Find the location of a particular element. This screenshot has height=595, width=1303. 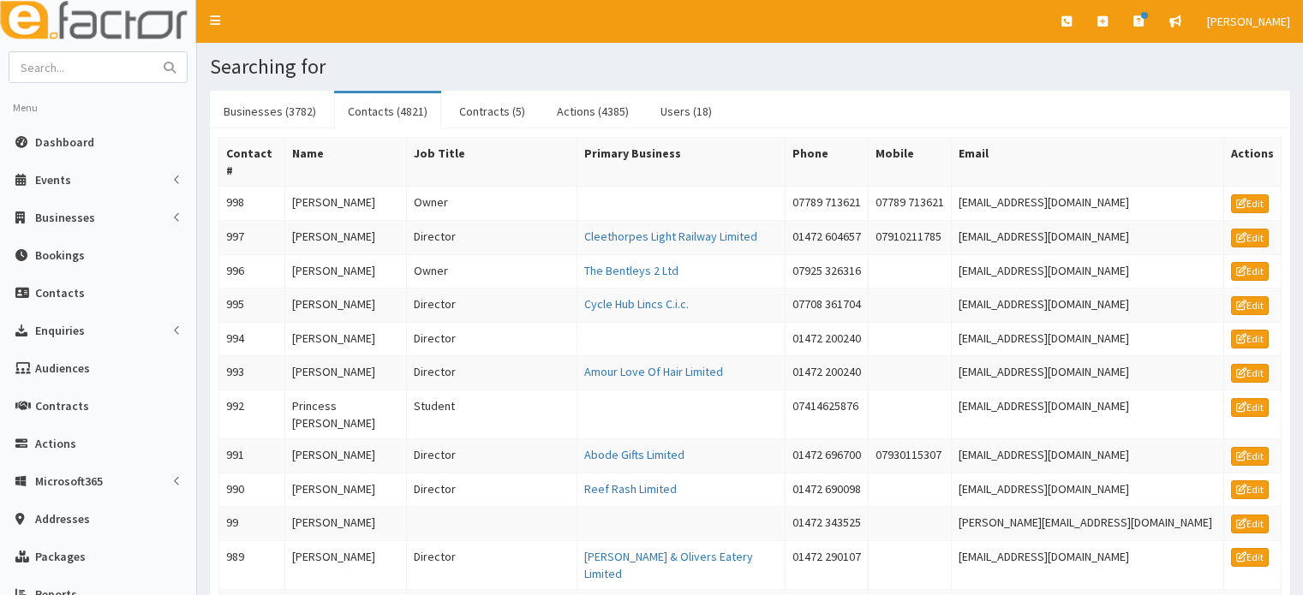

a: The Bentleys 2 Ltd is located at coordinates (631, 271).